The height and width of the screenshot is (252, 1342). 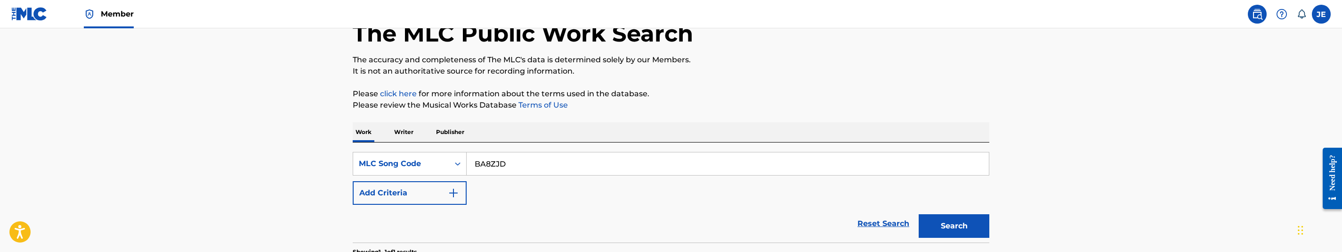 I want to click on a: click here, so click(x=398, y=93).